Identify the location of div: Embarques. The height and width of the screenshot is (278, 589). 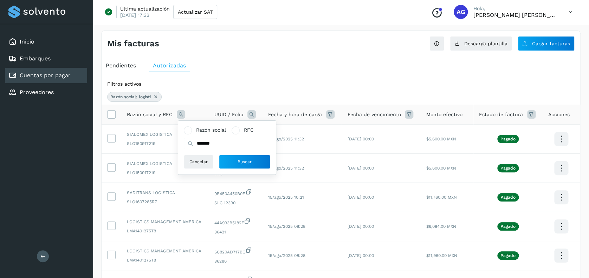
(46, 59).